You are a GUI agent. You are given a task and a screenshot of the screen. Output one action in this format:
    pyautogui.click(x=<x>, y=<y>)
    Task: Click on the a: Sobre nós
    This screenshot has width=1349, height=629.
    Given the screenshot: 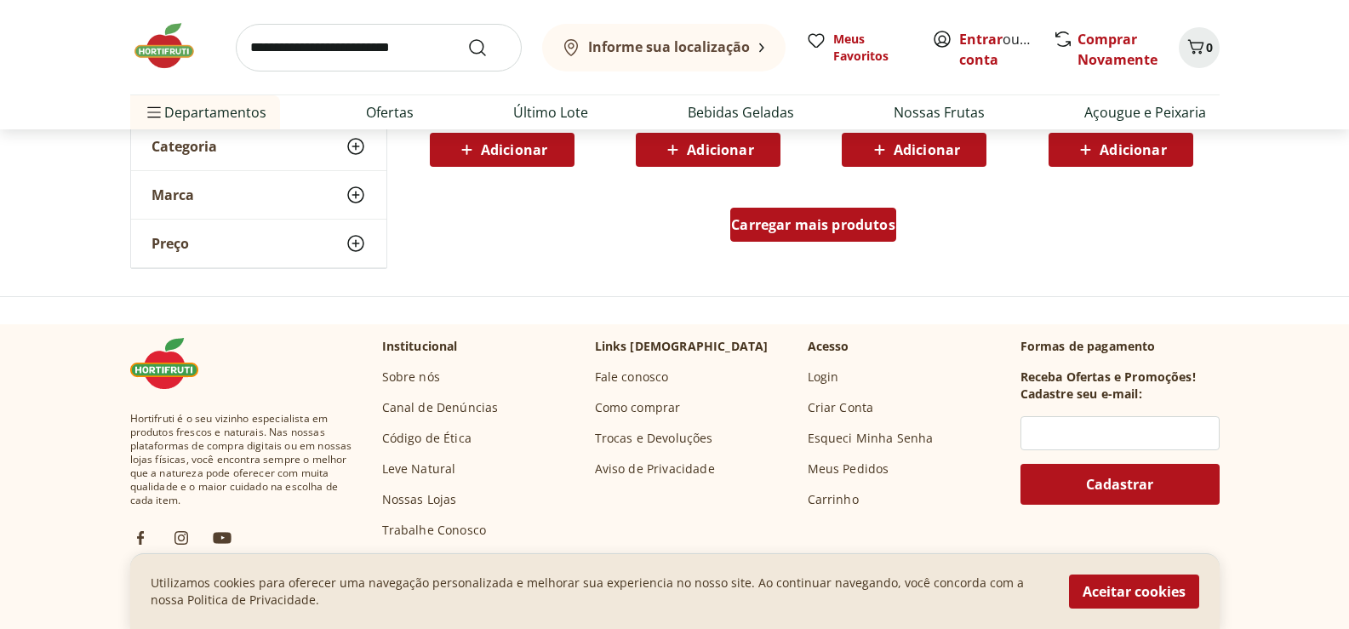 What is the action you would take?
    pyautogui.click(x=411, y=377)
    